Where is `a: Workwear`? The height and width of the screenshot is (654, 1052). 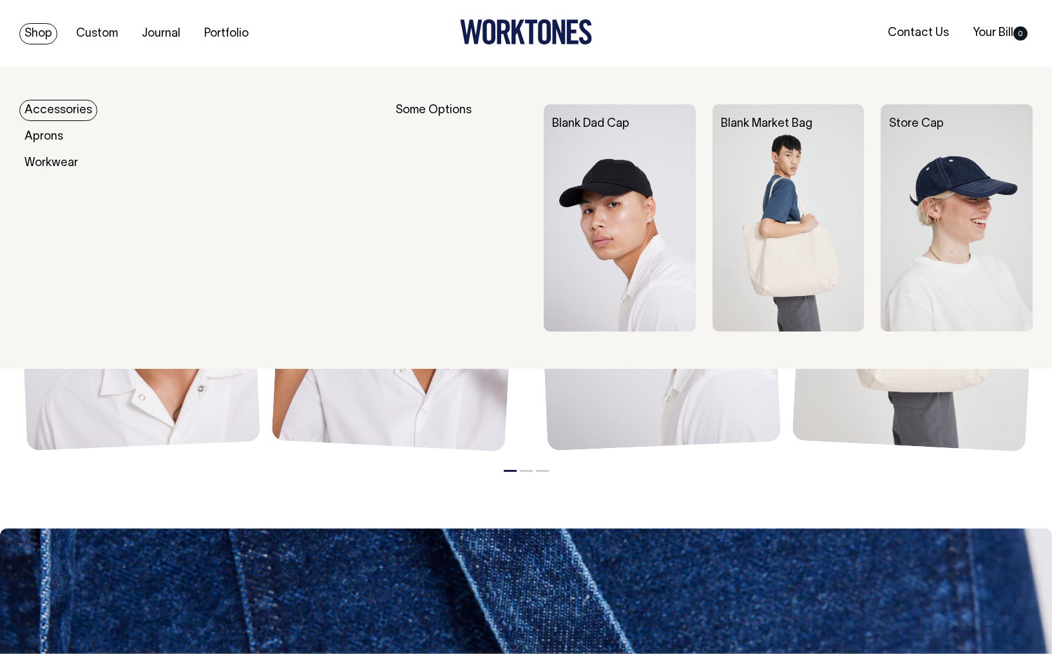 a: Workwear is located at coordinates (51, 163).